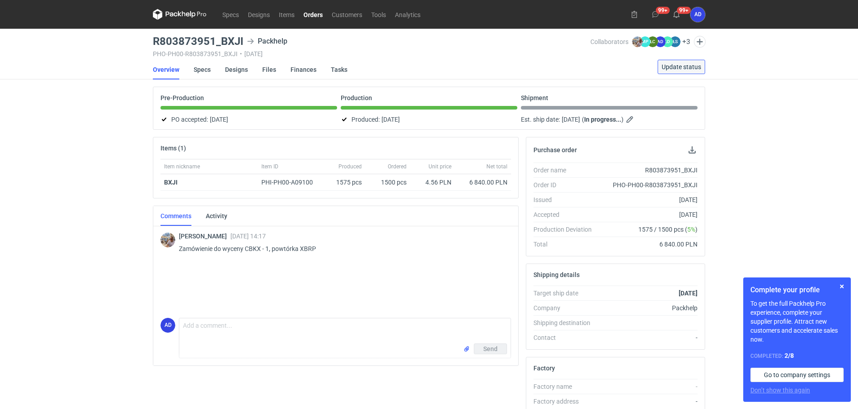 The width and height of the screenshot is (858, 409). What do you see at coordinates (497, 166) in the screenshot?
I see `span: Net total` at bounding box center [497, 166].